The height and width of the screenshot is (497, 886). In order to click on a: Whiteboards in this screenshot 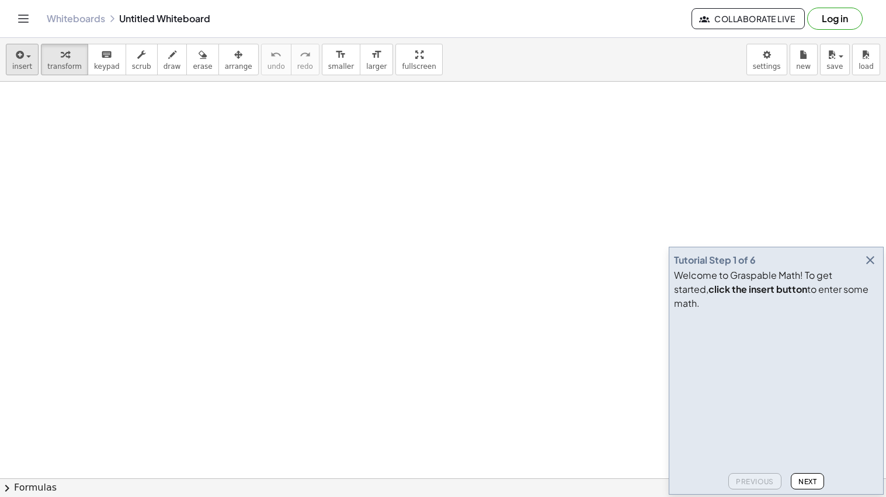, I will do `click(76, 19)`.